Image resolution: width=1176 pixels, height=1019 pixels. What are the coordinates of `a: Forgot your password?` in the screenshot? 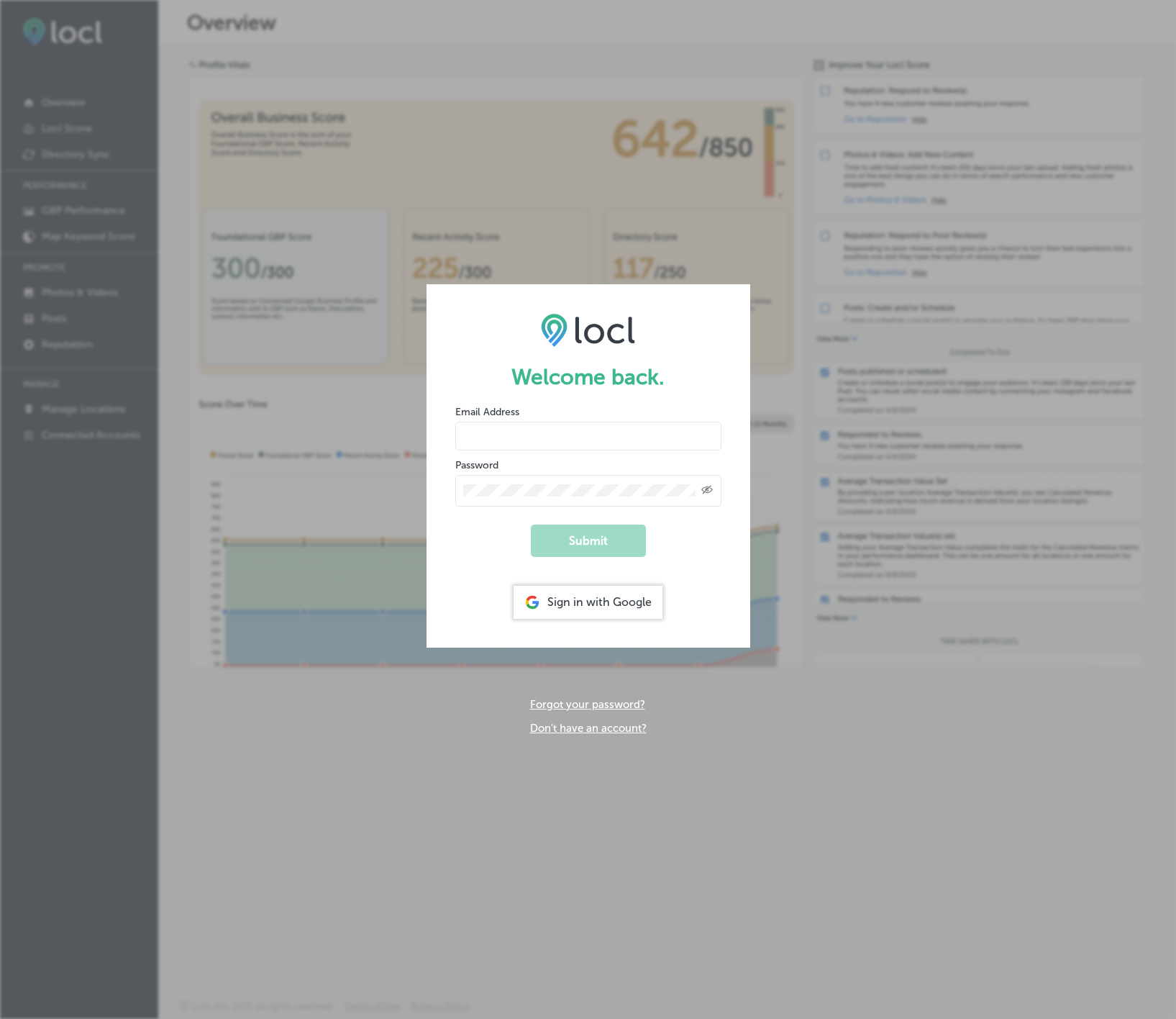 It's located at (588, 704).